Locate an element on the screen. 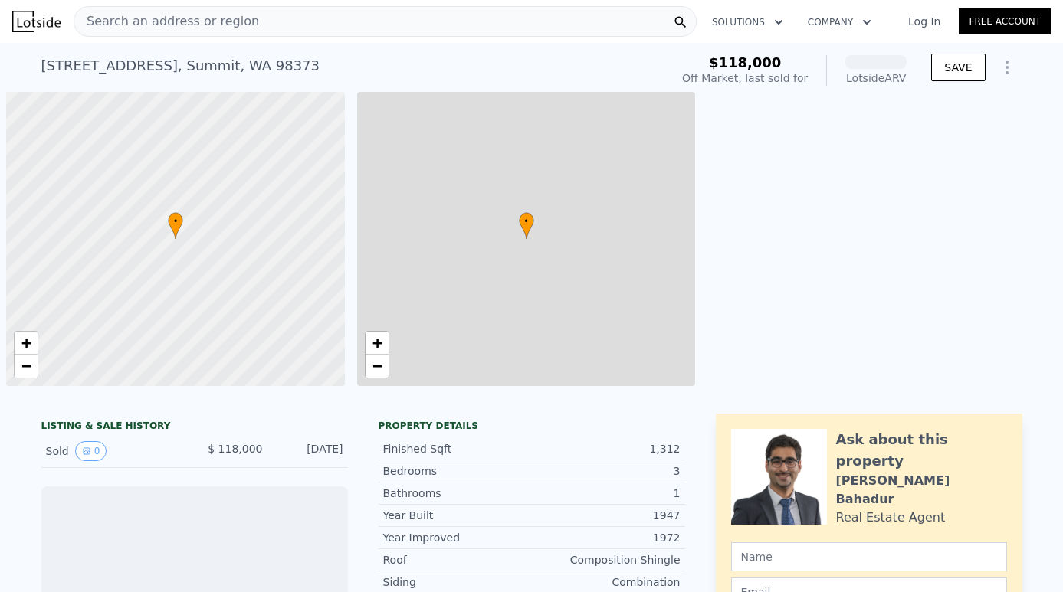  div: Combination is located at coordinates (606, 582).